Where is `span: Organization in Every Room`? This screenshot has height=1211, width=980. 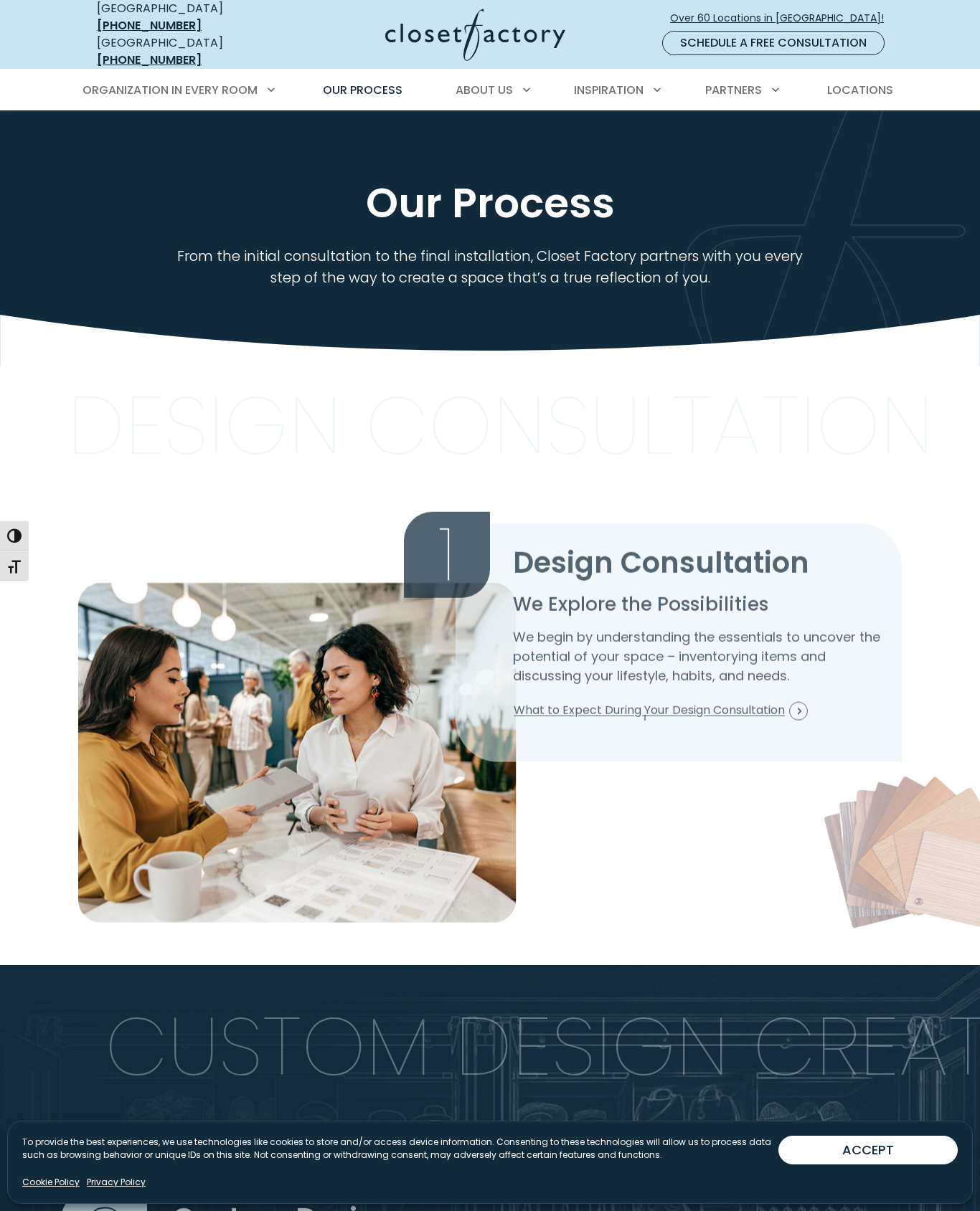
span: Organization in Every Room is located at coordinates (170, 89).